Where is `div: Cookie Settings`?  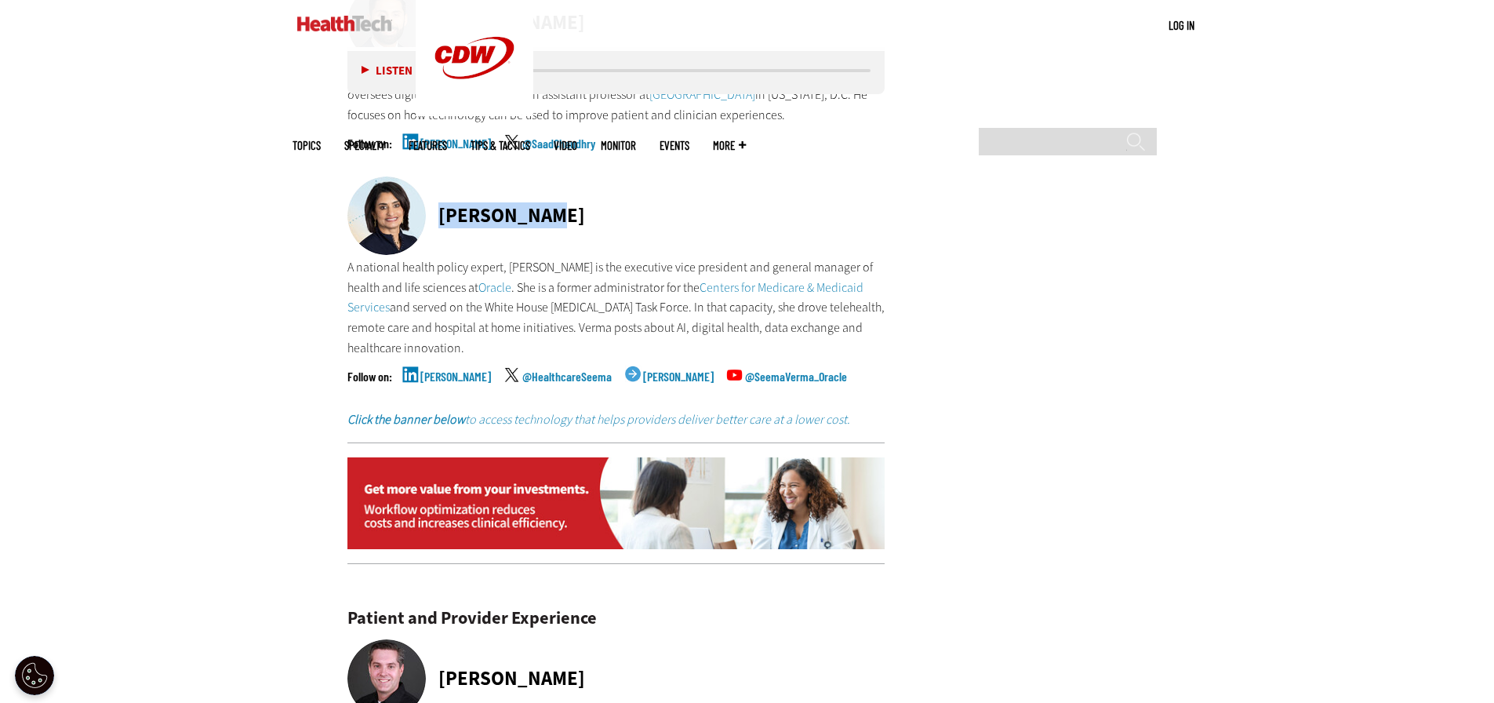
div: Cookie Settings is located at coordinates (35, 675).